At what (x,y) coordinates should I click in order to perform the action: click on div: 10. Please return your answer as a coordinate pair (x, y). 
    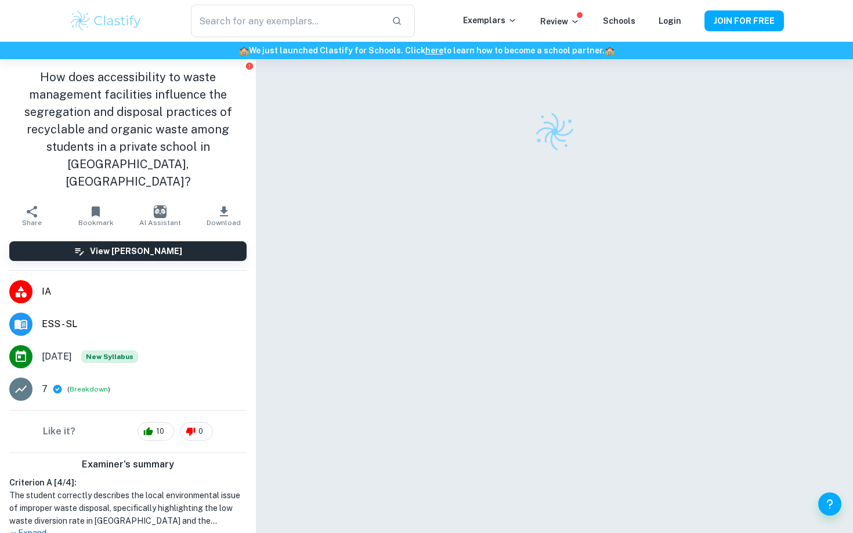
    Looking at the image, I should click on (156, 432).